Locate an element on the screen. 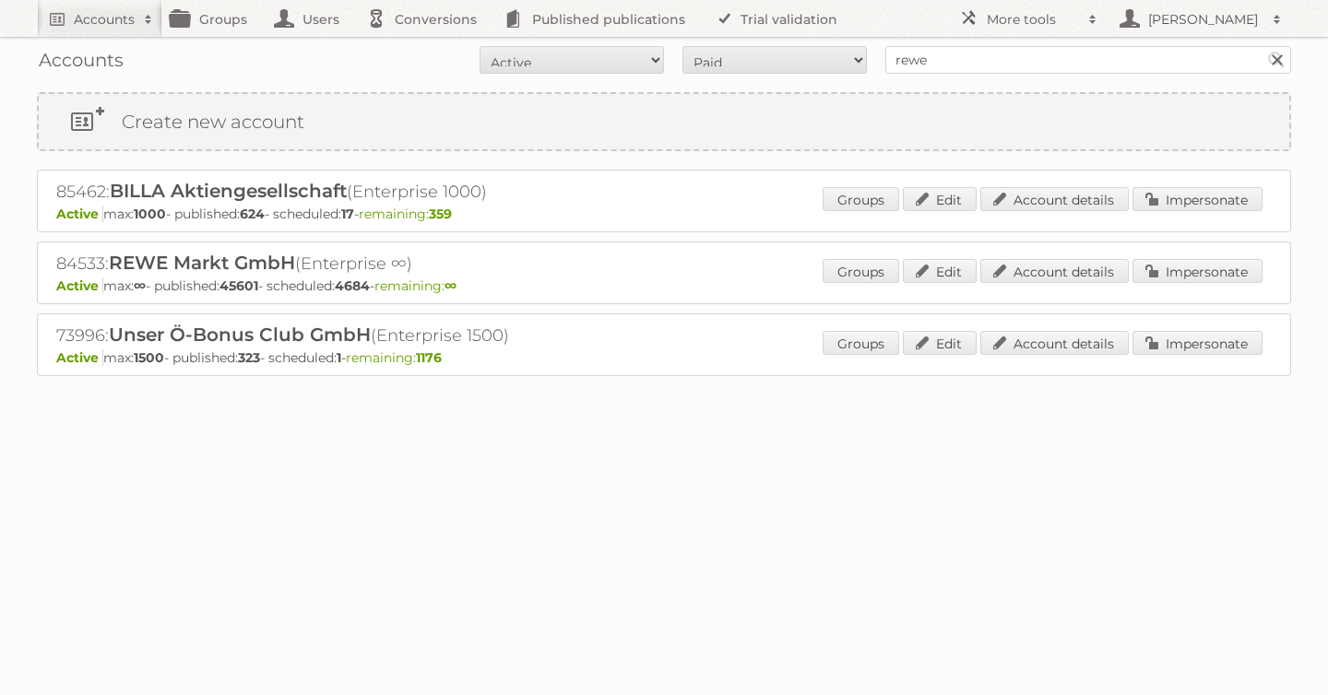  strong: 4684 is located at coordinates (352, 286).